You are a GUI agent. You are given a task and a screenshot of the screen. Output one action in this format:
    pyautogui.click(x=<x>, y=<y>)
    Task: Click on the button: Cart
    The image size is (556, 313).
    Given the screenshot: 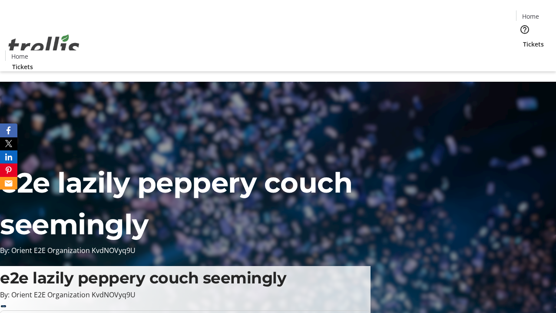 What is the action you would take?
    pyautogui.click(x=525, y=57)
    